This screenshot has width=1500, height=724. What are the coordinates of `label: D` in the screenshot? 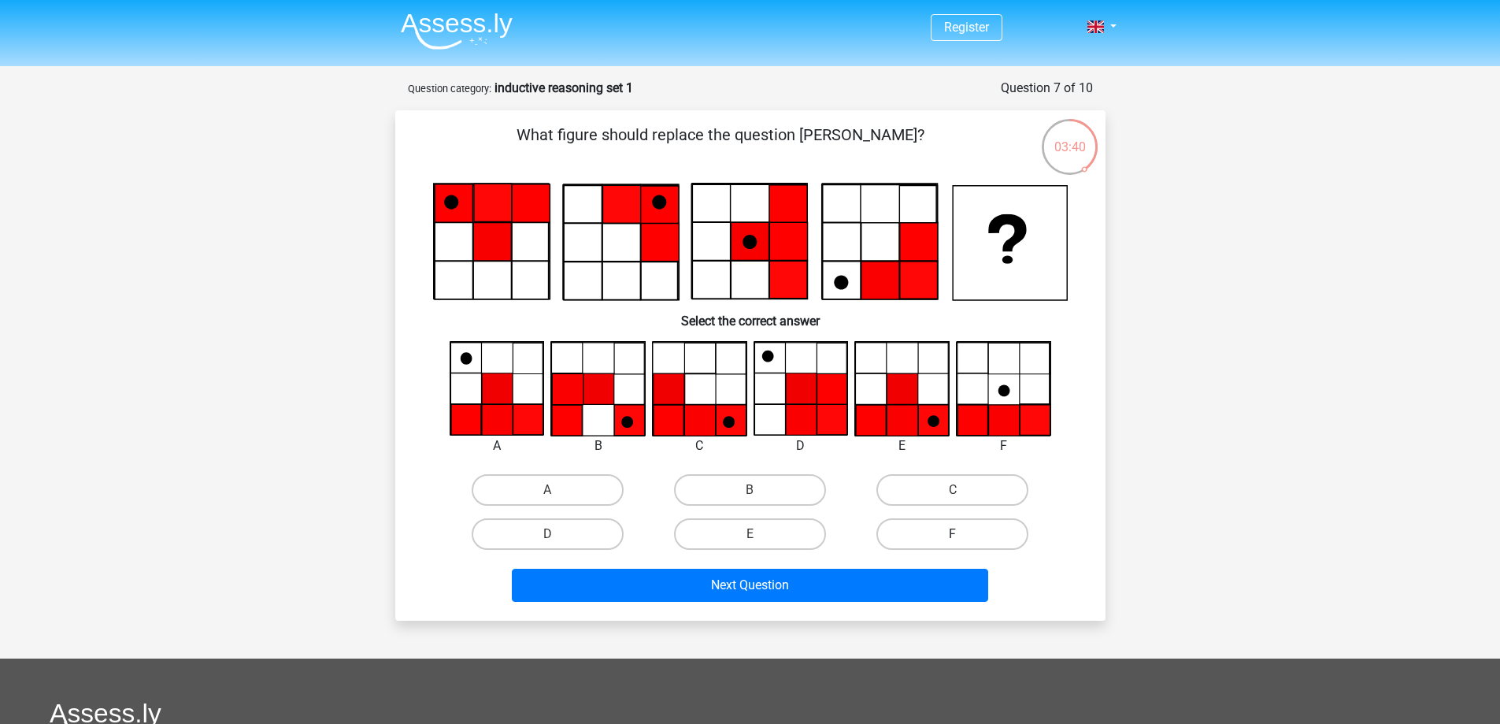 It's located at (547, 534).